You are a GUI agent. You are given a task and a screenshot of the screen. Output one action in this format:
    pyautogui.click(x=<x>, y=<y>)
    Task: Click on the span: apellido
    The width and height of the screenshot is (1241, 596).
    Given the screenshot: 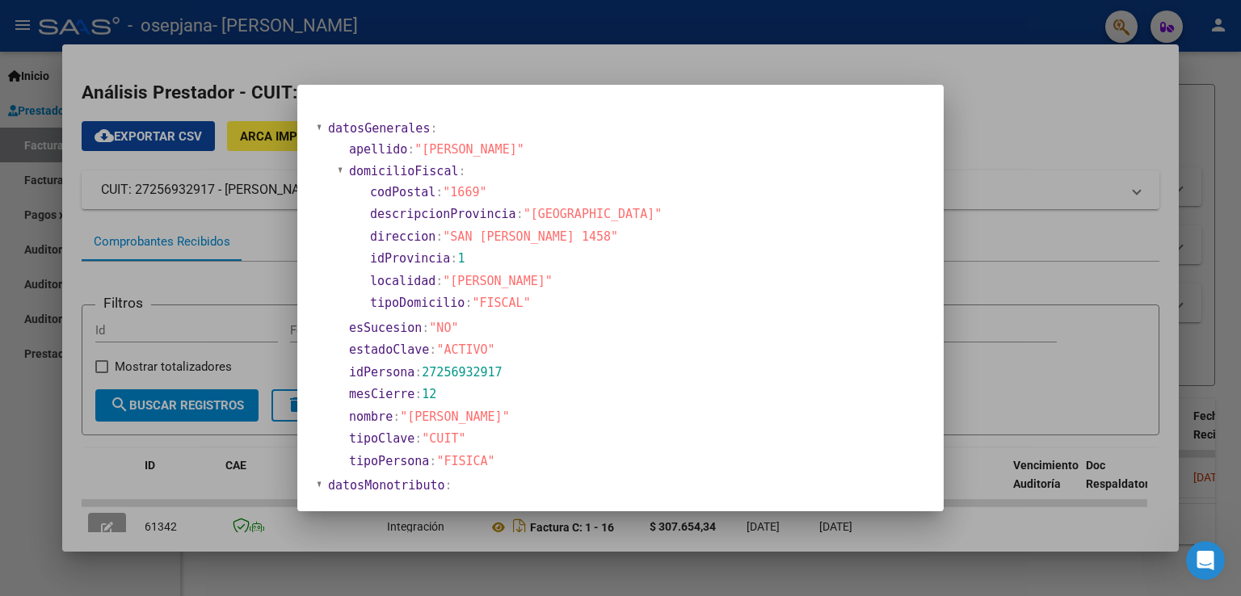 What is the action you would take?
    pyautogui.click(x=378, y=149)
    